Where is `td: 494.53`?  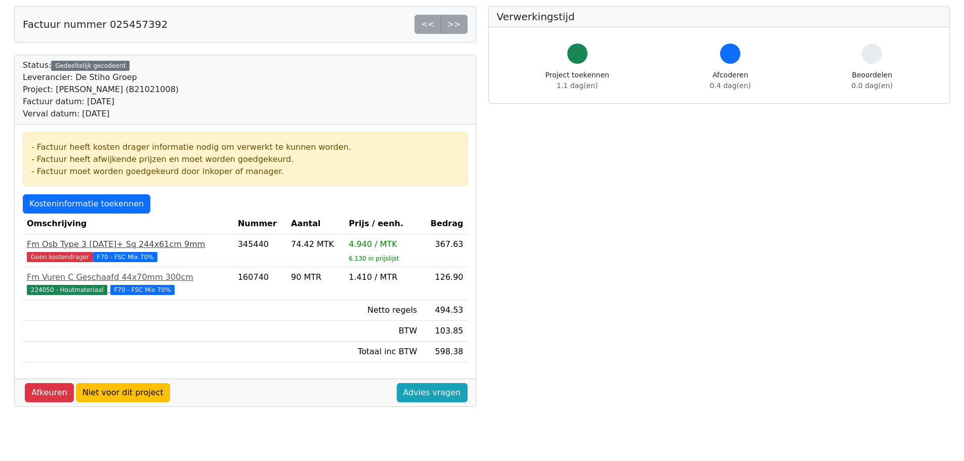 td: 494.53 is located at coordinates (444, 310).